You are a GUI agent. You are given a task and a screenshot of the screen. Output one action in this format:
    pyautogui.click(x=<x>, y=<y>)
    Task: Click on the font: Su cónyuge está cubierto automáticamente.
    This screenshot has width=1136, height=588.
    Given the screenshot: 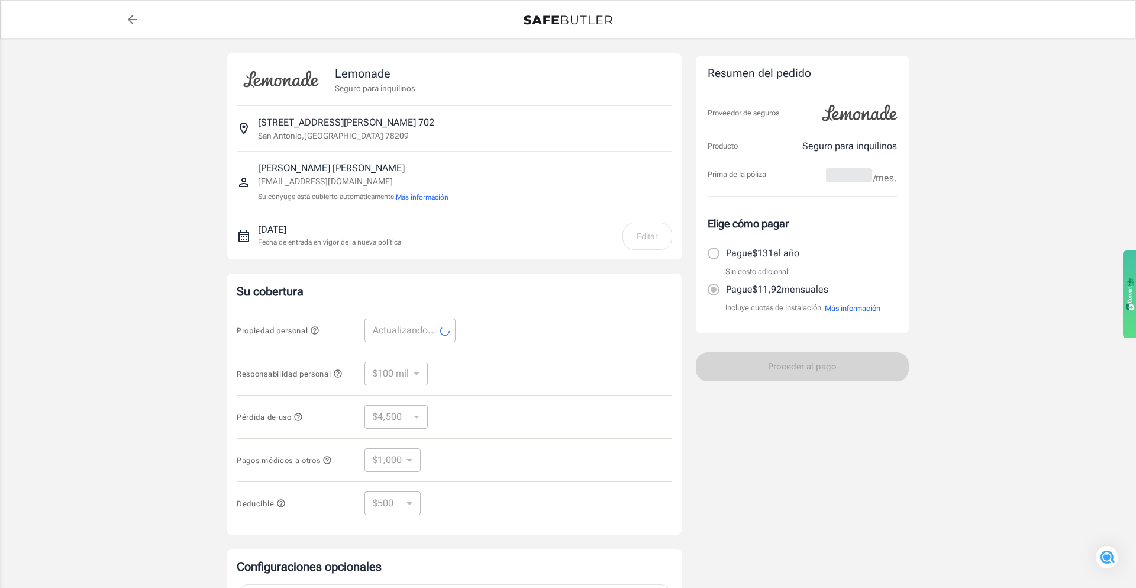 What is the action you would take?
    pyautogui.click(x=327, y=197)
    